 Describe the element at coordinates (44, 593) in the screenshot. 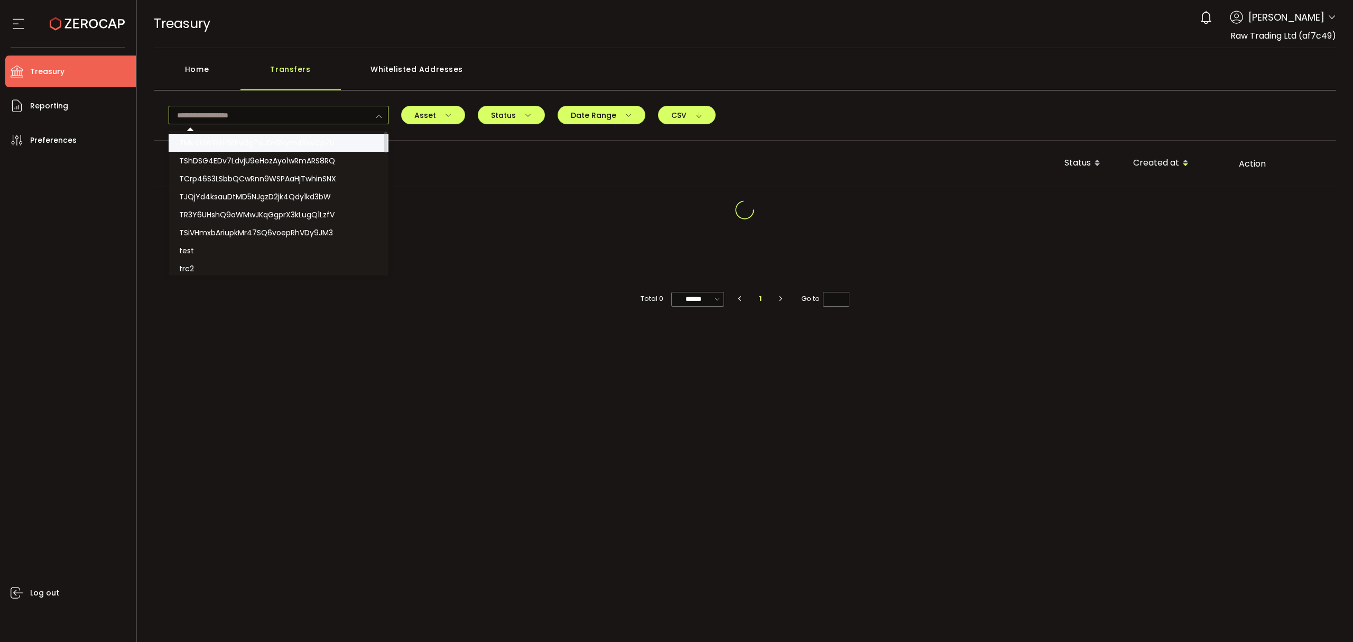

I see `span: Log out` at that location.